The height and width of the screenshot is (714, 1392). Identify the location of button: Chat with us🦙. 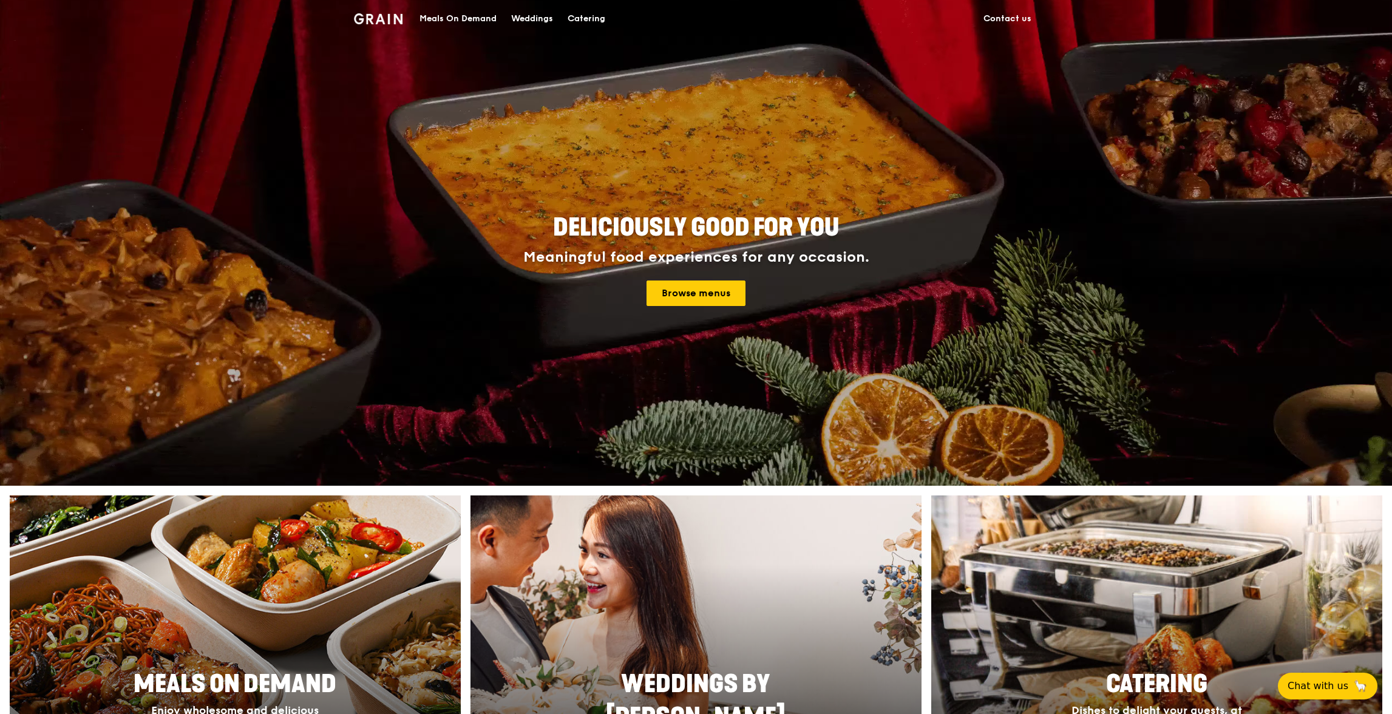
(1328, 686).